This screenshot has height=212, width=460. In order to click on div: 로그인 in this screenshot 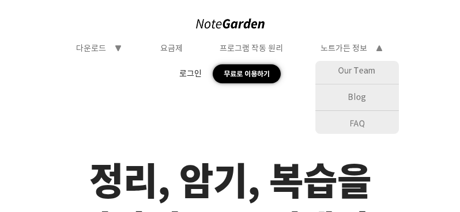, I will do `click(190, 74)`.